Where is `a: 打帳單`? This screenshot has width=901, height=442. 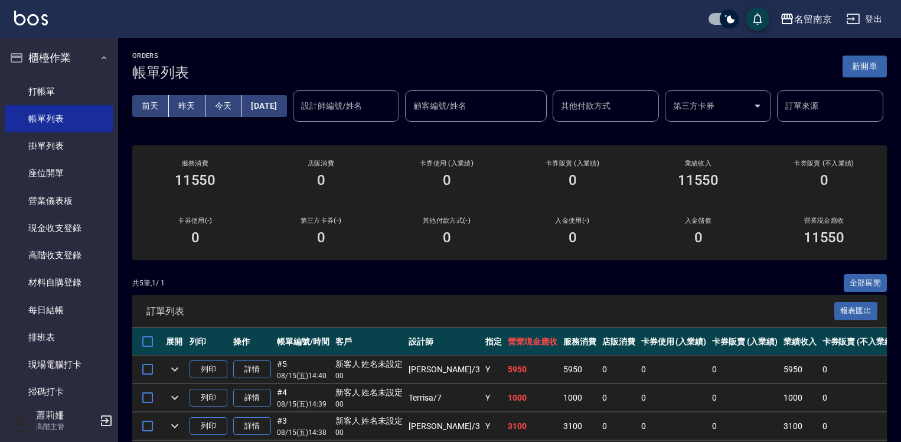
a: 打帳單 is located at coordinates (59, 92).